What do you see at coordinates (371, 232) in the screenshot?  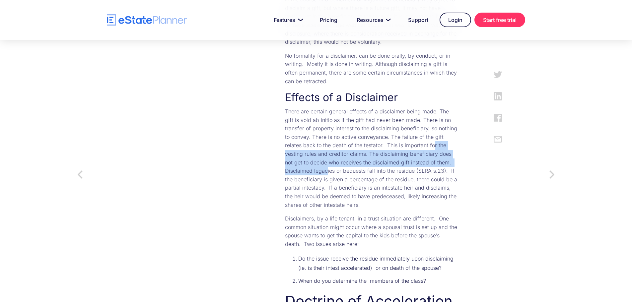 I see `p: Disclaimers, by a life tenant, in a trust situation are different. One common situation might occ...` at bounding box center [371, 232].